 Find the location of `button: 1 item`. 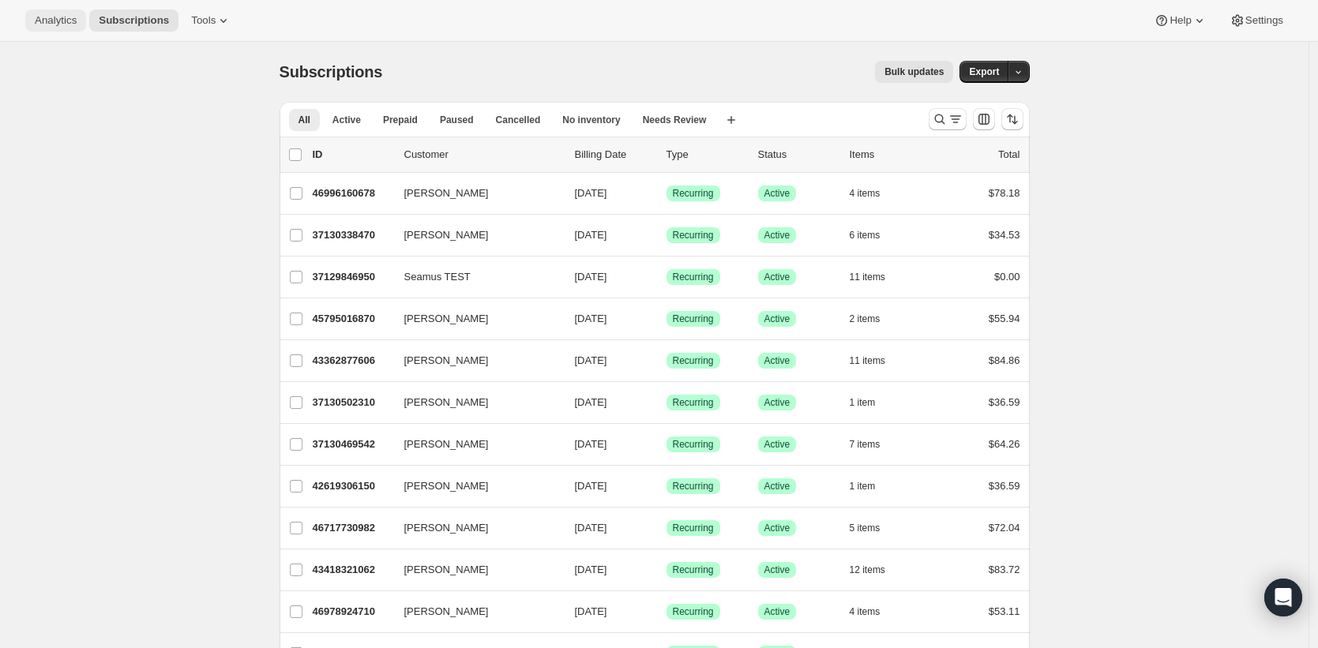

button: 1 item is located at coordinates (871, 403).